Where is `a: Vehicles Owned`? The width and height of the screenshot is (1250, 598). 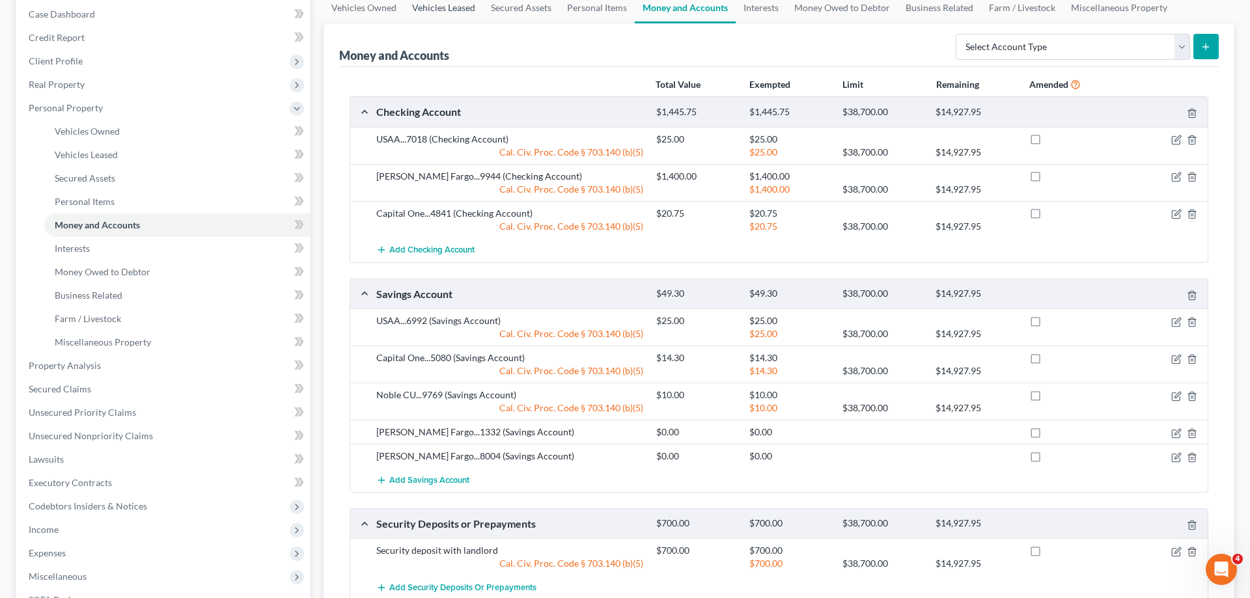 a: Vehicles Owned is located at coordinates (177, 132).